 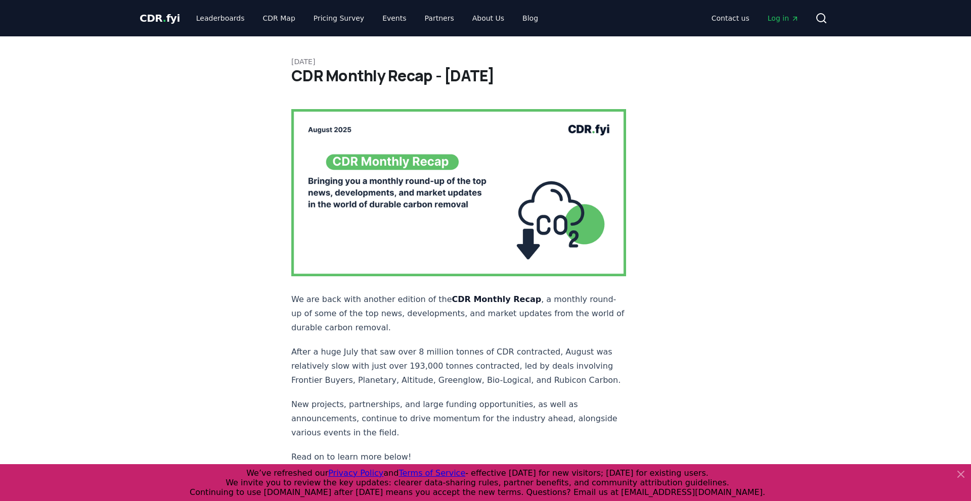 I want to click on a: Partners, so click(x=439, y=18).